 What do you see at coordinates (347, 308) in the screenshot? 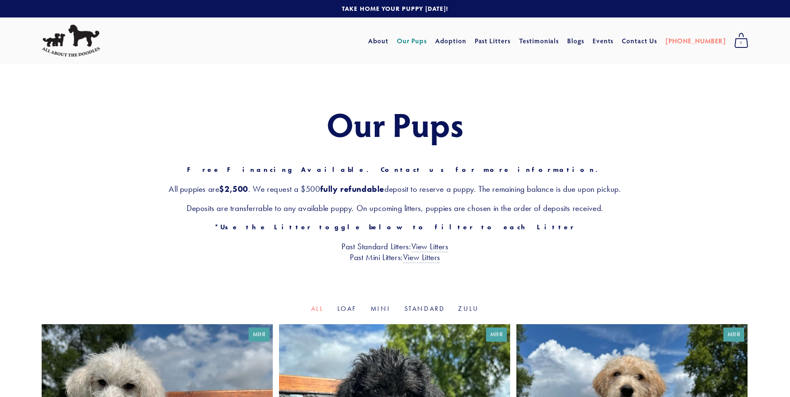
I see `a: Loaf` at bounding box center [347, 308].